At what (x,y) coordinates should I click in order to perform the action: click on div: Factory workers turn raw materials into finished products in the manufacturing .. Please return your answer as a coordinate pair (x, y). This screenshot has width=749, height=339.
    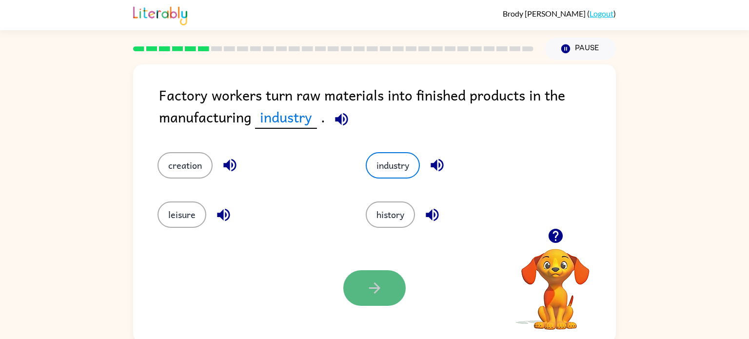
    Looking at the image, I should click on (387, 108).